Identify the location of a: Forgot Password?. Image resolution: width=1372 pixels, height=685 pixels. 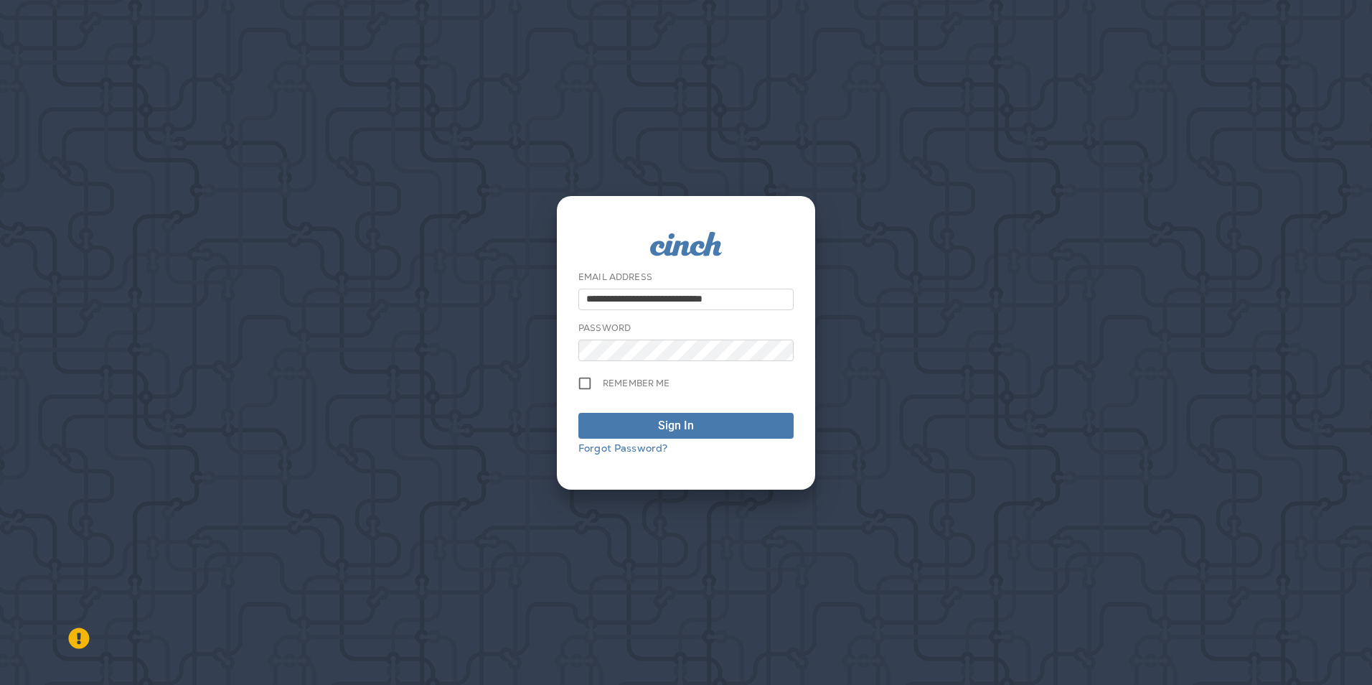
(623, 448).